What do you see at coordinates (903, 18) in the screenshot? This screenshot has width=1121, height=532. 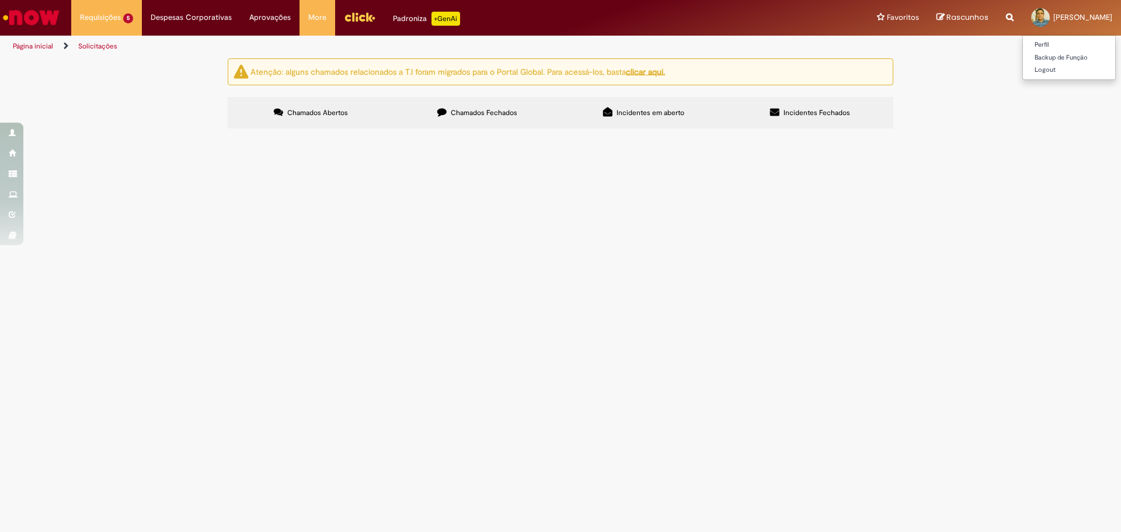 I see `span: Favoritos` at bounding box center [903, 18].